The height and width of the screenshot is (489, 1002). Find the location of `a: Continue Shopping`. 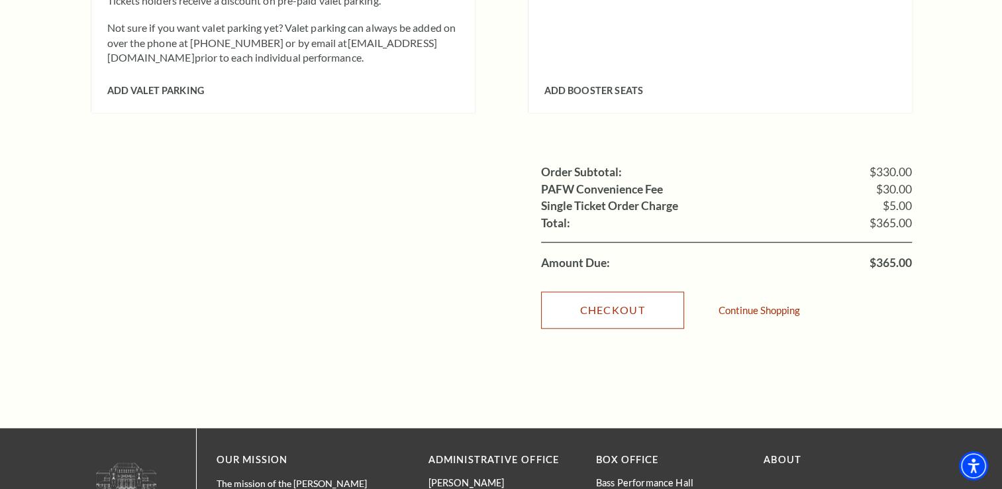

a: Continue Shopping is located at coordinates (759, 310).